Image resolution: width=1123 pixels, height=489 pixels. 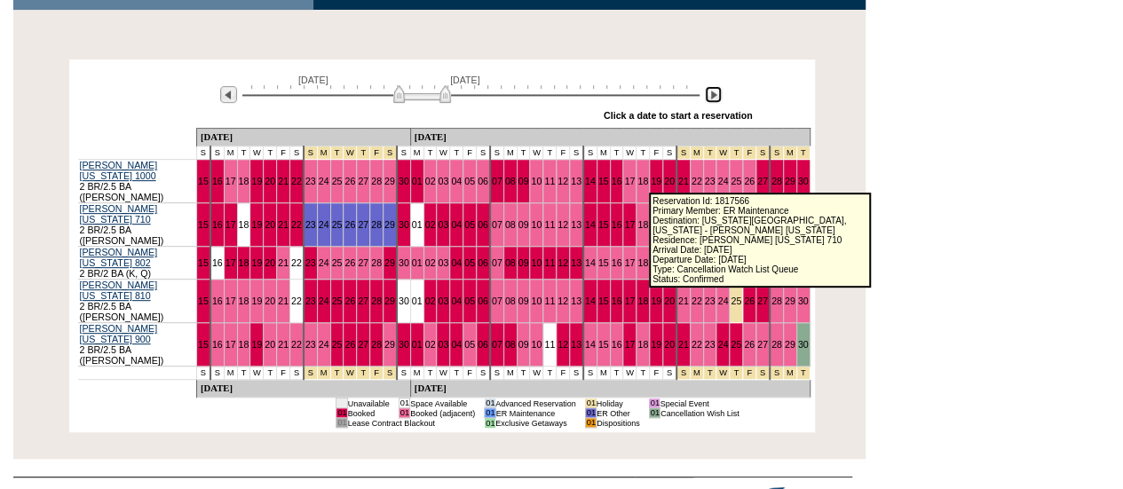 What do you see at coordinates (656, 153) in the screenshot?
I see `td: F` at bounding box center [656, 153].